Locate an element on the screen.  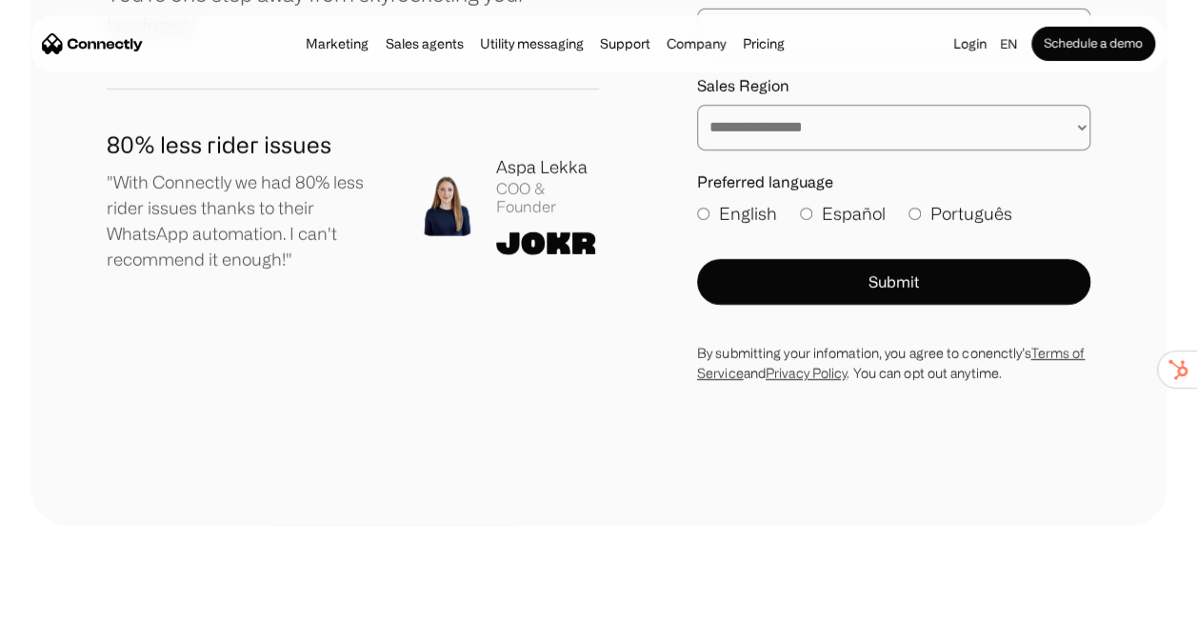
div: Company is located at coordinates (696, 44).